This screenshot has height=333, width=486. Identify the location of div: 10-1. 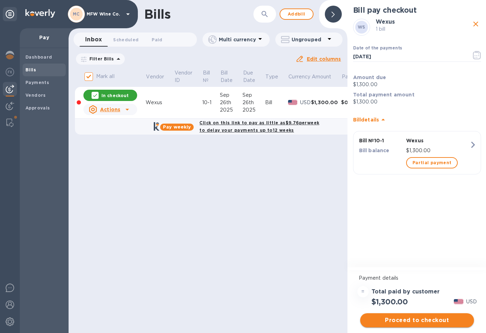
(211, 103).